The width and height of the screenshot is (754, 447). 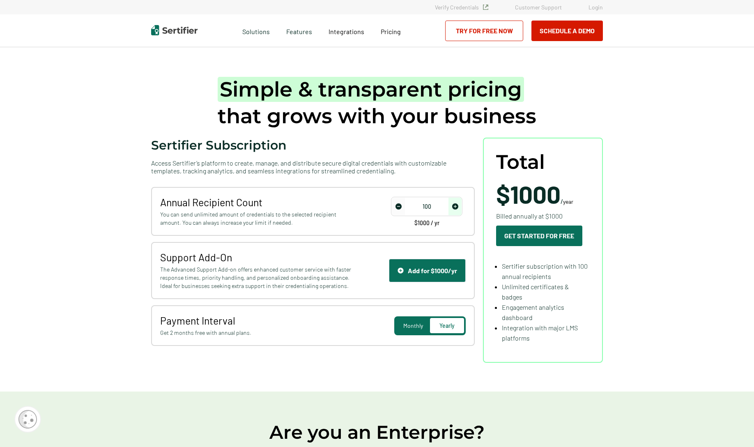 I want to click on a: Customer Support, so click(x=538, y=7).